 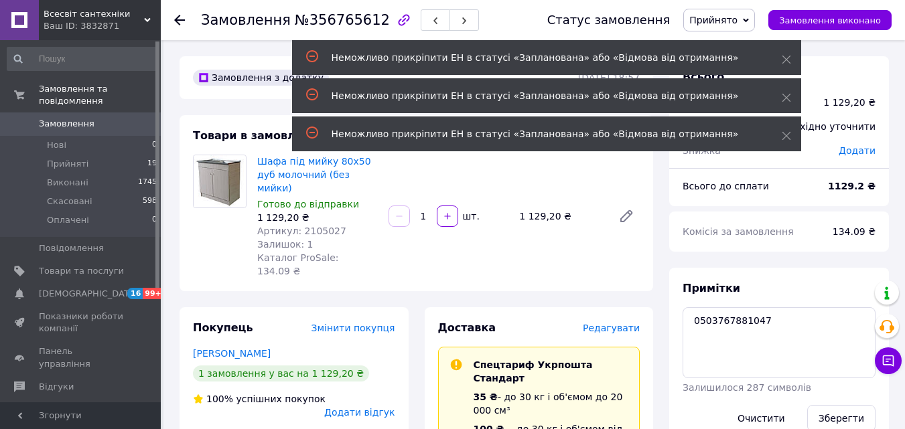 What do you see at coordinates (314, 175) in the screenshot?
I see `a: Шафа під мийку 80х50 дуб молочний (без мийки)` at bounding box center [314, 175].